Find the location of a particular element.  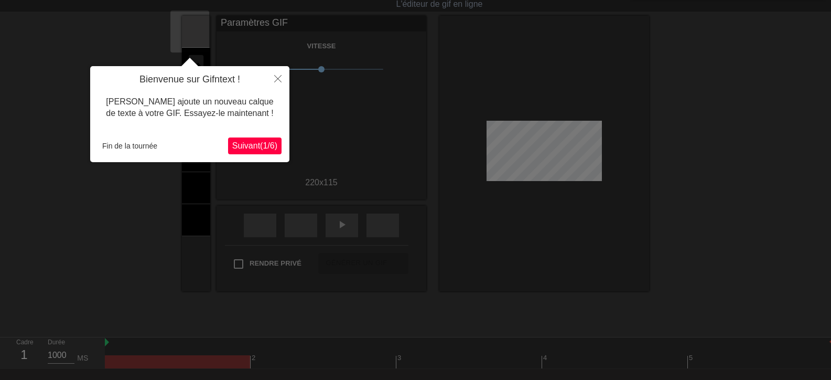

font: 1 is located at coordinates (265, 145).